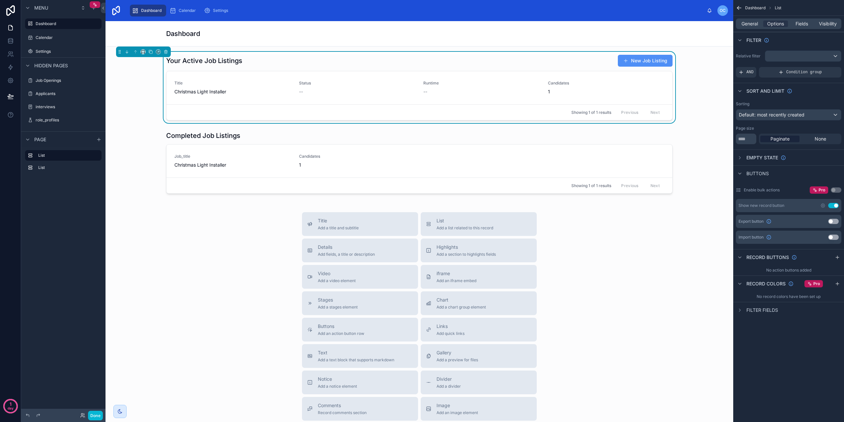 The height and width of the screenshot is (422, 844). I want to click on a: interviews, so click(63, 107).